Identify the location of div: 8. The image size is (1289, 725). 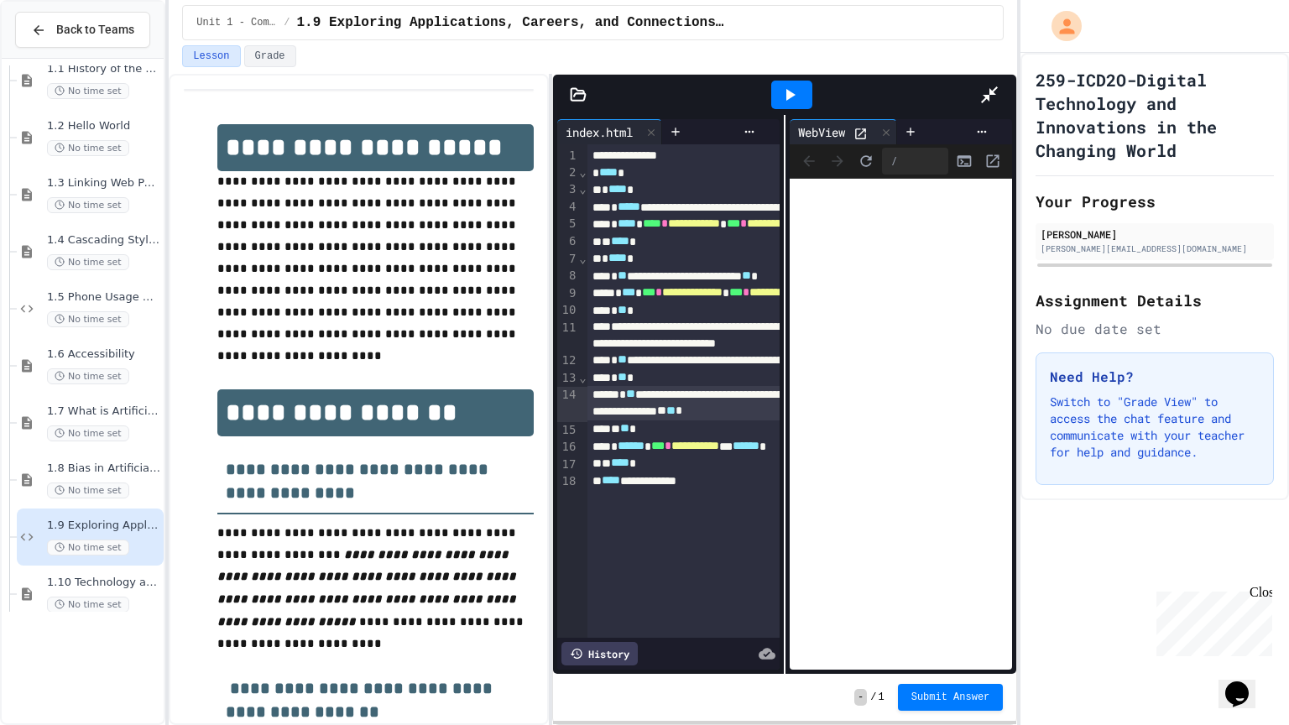
(567, 276).